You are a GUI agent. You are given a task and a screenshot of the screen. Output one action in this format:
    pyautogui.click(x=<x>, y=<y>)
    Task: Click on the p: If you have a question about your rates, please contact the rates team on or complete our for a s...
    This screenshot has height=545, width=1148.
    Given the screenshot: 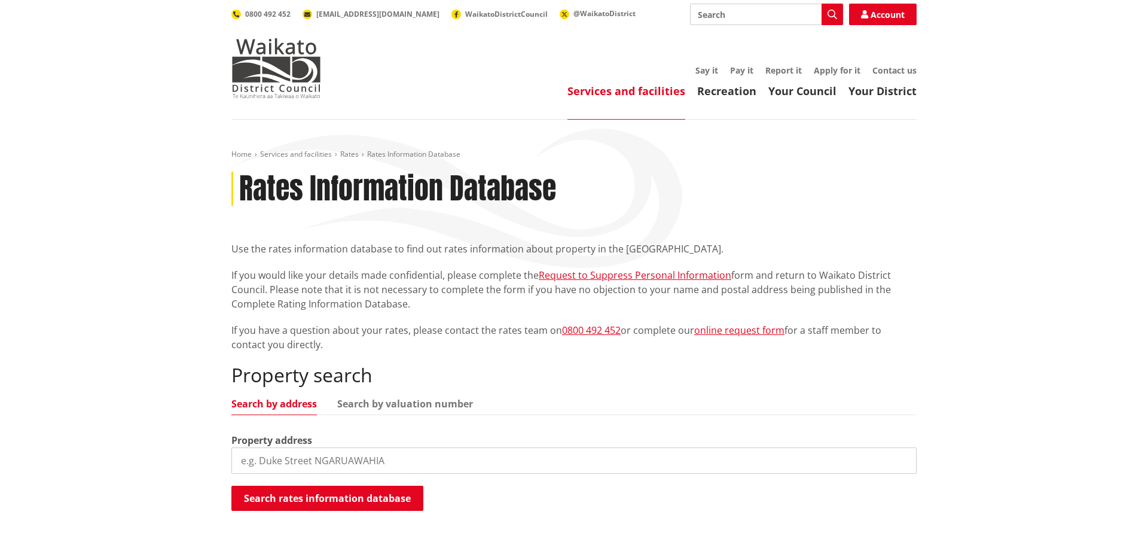 What is the action you would take?
    pyautogui.click(x=574, y=337)
    